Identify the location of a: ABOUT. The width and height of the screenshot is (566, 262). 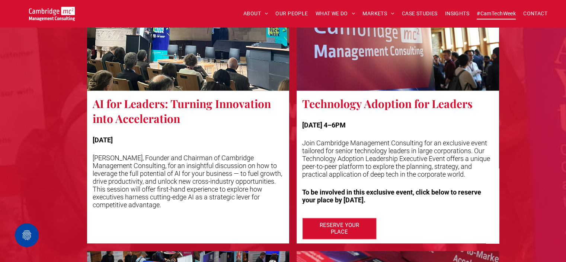
(256, 13).